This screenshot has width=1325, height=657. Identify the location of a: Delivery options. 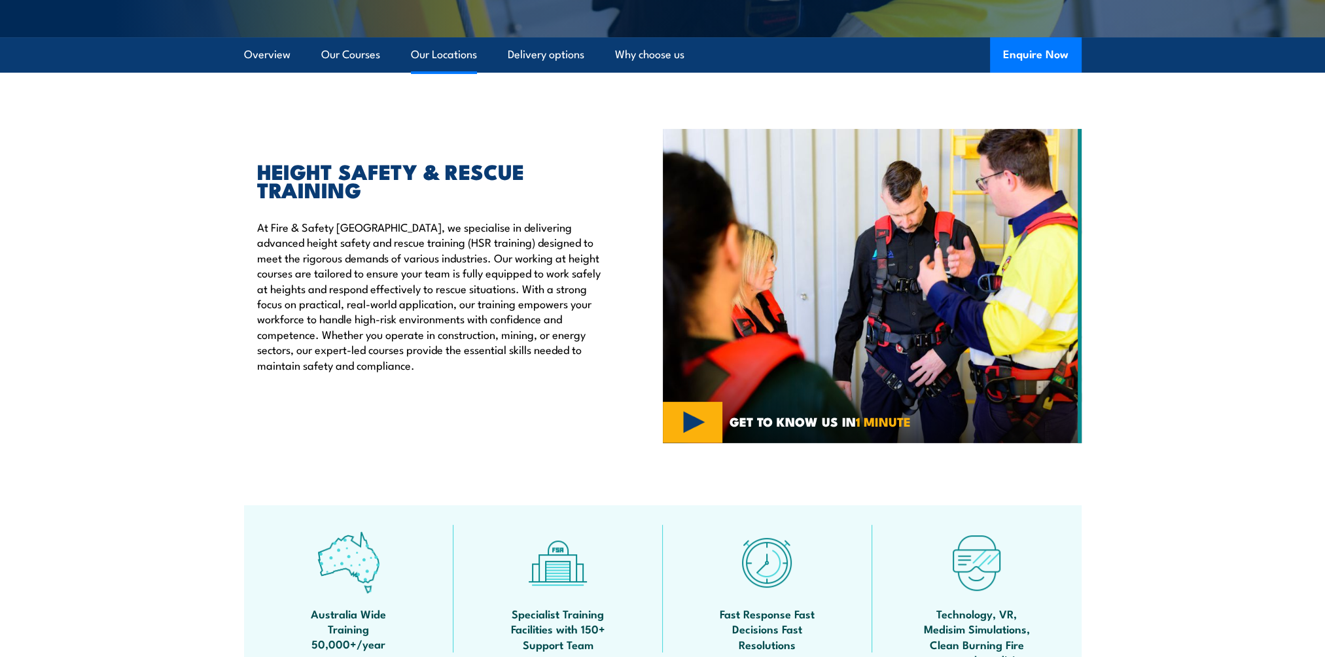
(546, 54).